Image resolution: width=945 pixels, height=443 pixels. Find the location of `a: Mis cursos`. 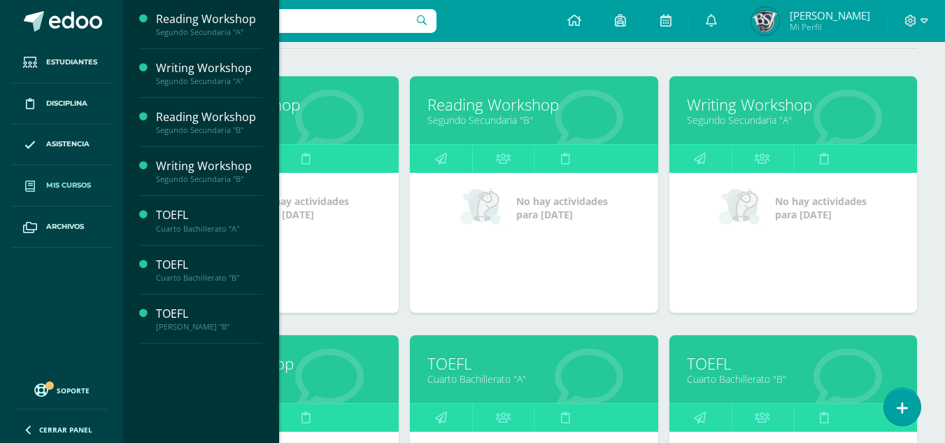

a: Mis cursos is located at coordinates (62, 185).